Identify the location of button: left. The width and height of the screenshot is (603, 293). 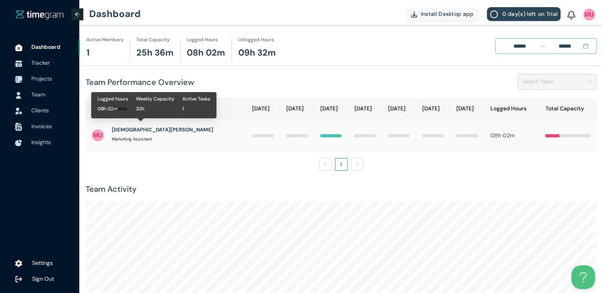
(326, 164).